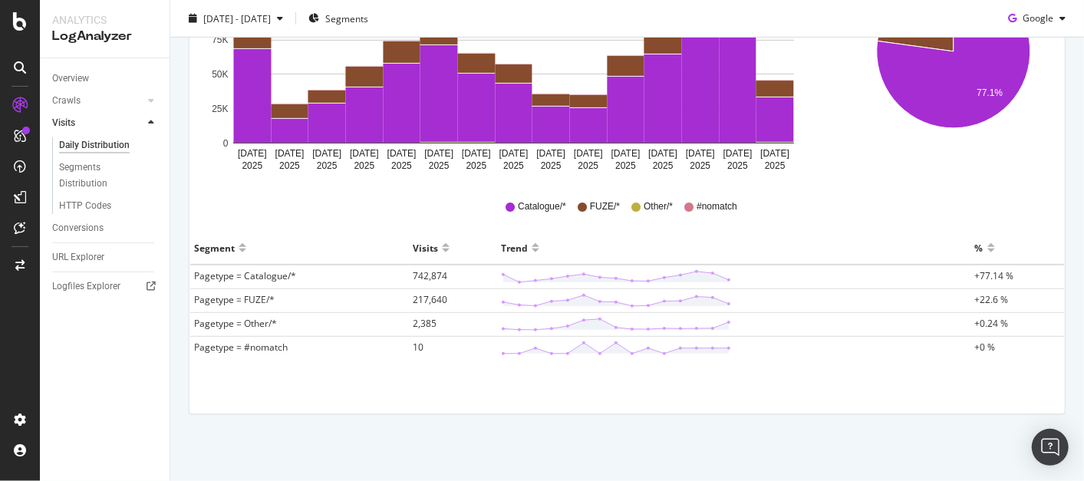 This screenshot has width=1084, height=481. I want to click on span: #nomatch, so click(716, 206).